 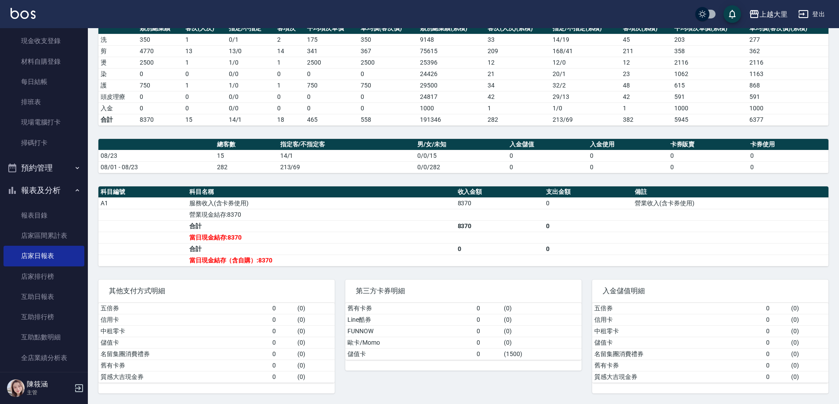 What do you see at coordinates (321, 192) in the screenshot?
I see `th: 科目名稱` at bounding box center [321, 192].